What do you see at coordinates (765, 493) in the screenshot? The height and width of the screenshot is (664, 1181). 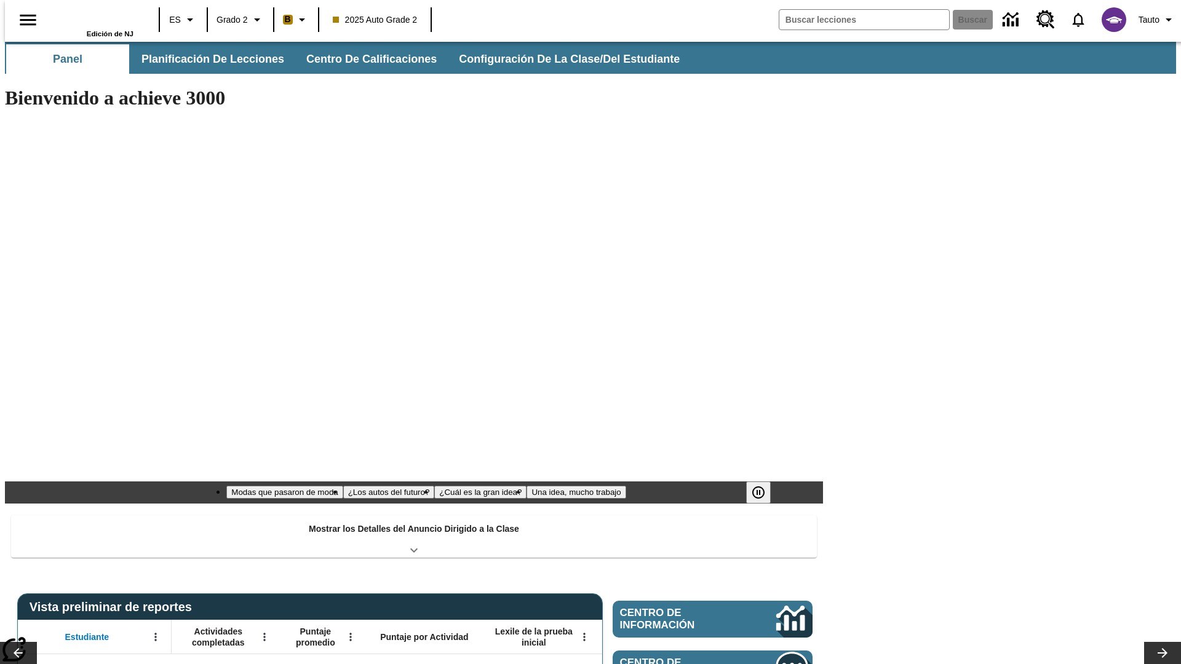 I see `div: Pausar` at bounding box center [765, 493].